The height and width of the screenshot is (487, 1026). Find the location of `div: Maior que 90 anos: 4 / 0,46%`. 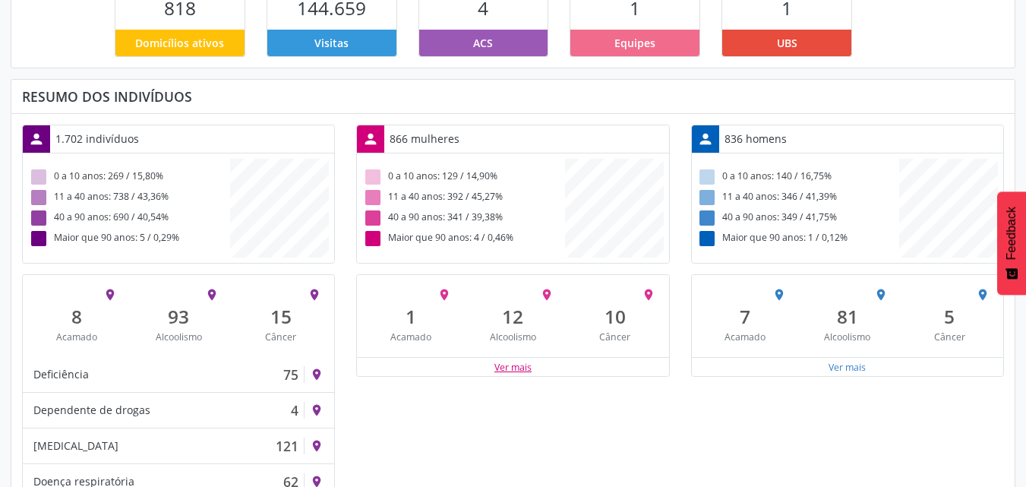

div: Maior que 90 anos: 4 / 0,46% is located at coordinates (463, 238).